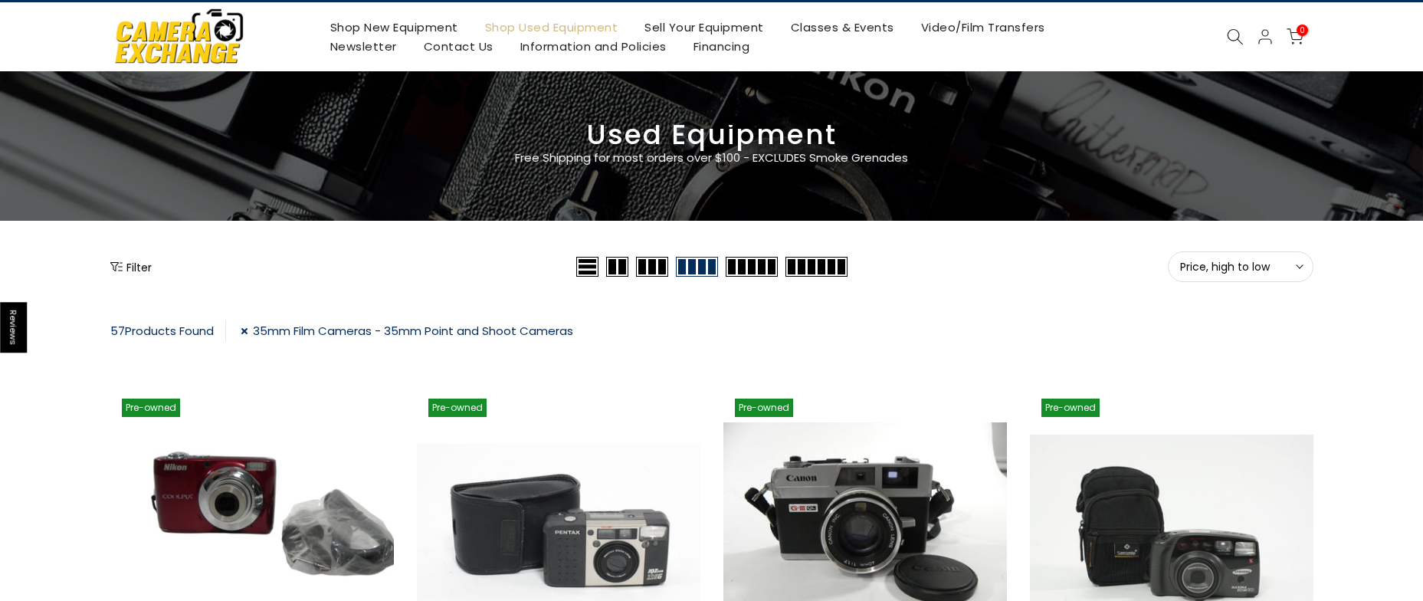  Describe the element at coordinates (982, 27) in the screenshot. I see `a: Video/Film Transfers` at that location.